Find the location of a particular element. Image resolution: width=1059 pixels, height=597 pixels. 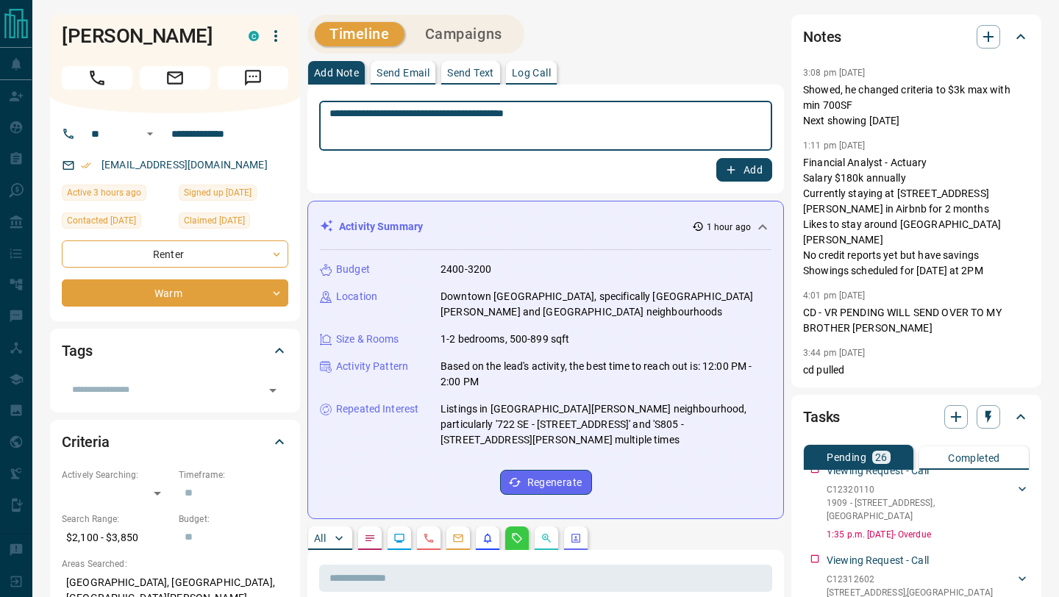

p: C12320110 is located at coordinates (921, 490).